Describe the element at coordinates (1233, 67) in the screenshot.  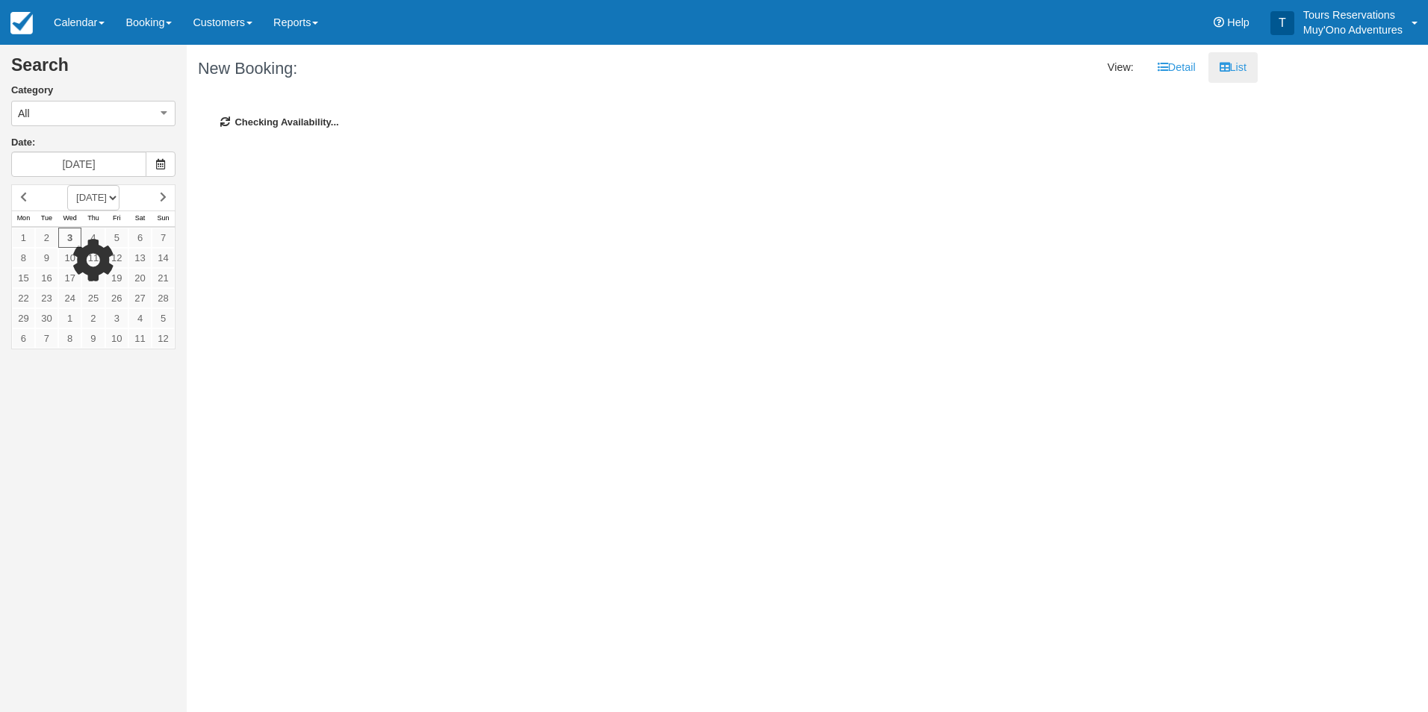
I see `a: List` at that location.